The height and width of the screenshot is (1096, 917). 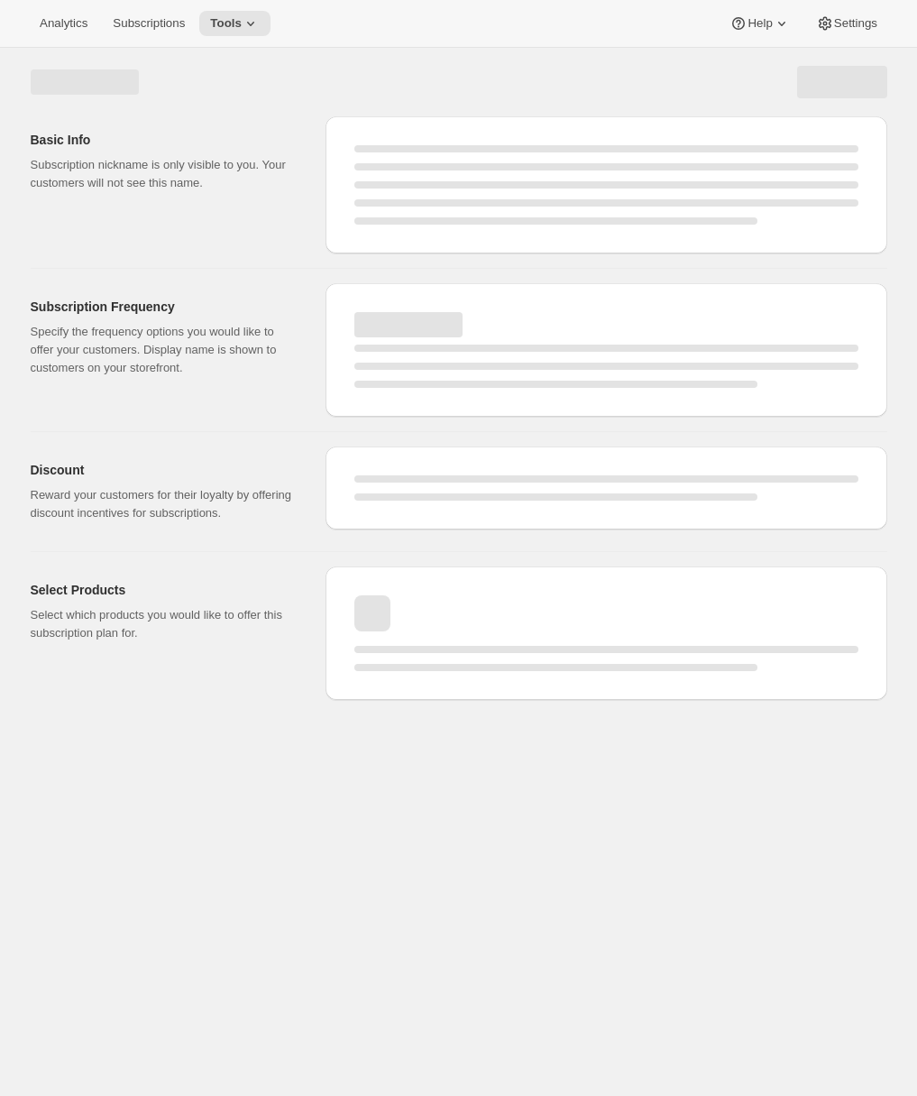 What do you see at coordinates (149, 23) in the screenshot?
I see `button: Subscriptions` at bounding box center [149, 23].